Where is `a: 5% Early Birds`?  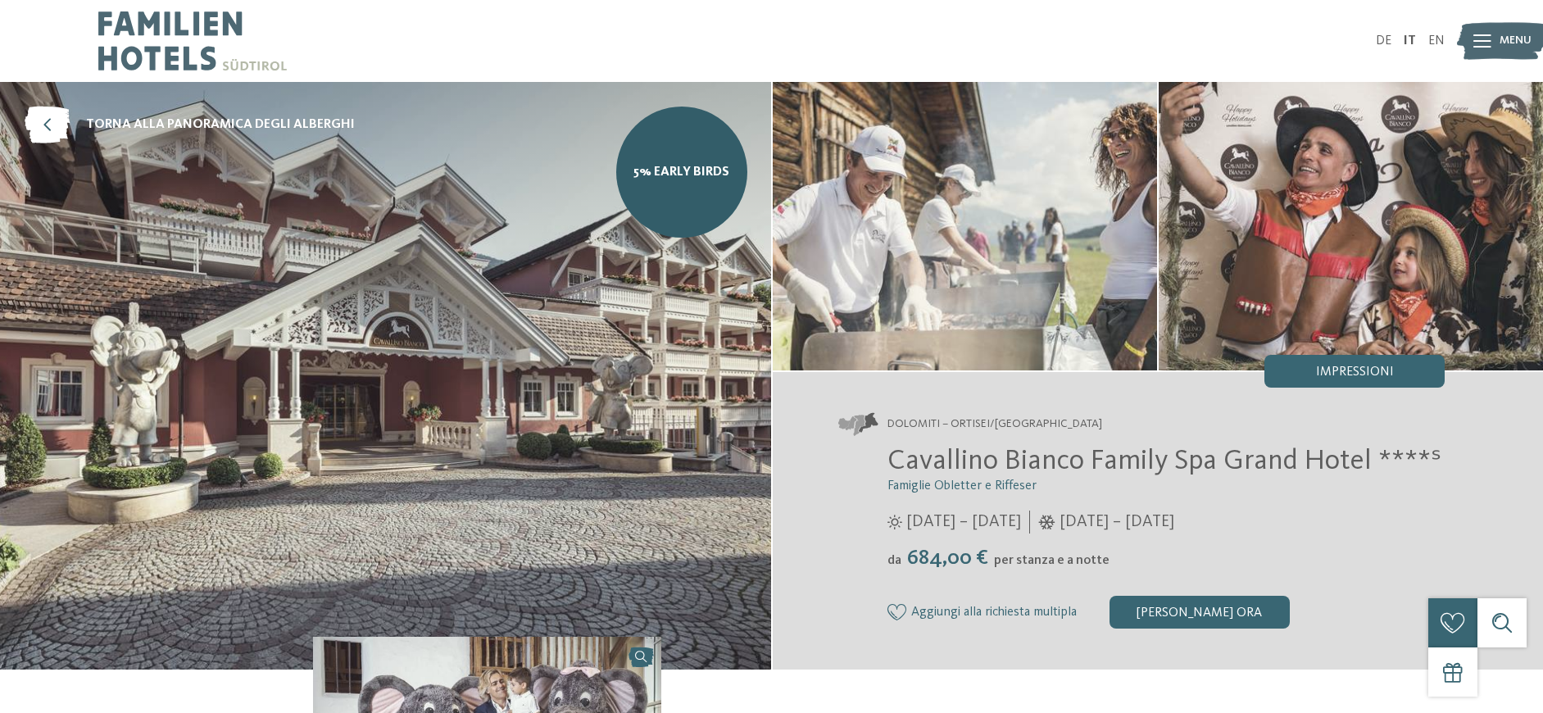
a: 5% Early Birds is located at coordinates (682, 172).